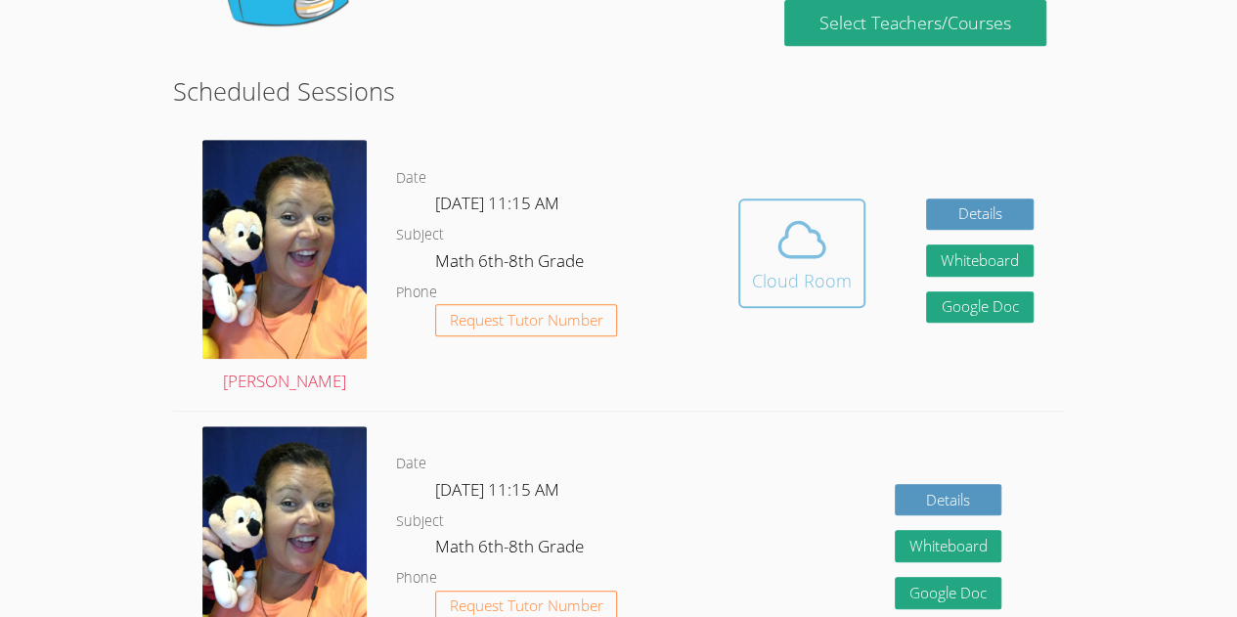 The height and width of the screenshot is (617, 1237). Describe the element at coordinates (526, 320) in the screenshot. I see `button: Request Tutor Number` at that location.